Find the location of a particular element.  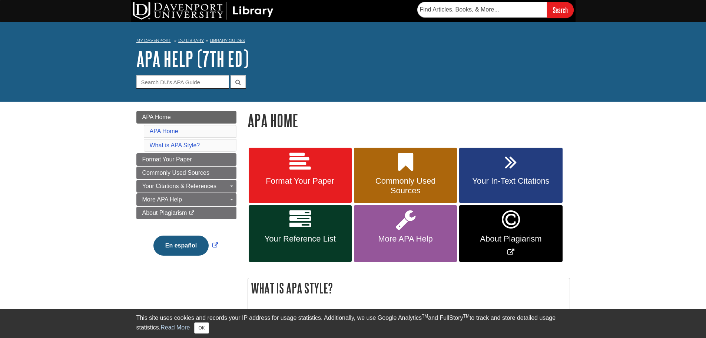

a: About Plagiarism is located at coordinates (186, 213).